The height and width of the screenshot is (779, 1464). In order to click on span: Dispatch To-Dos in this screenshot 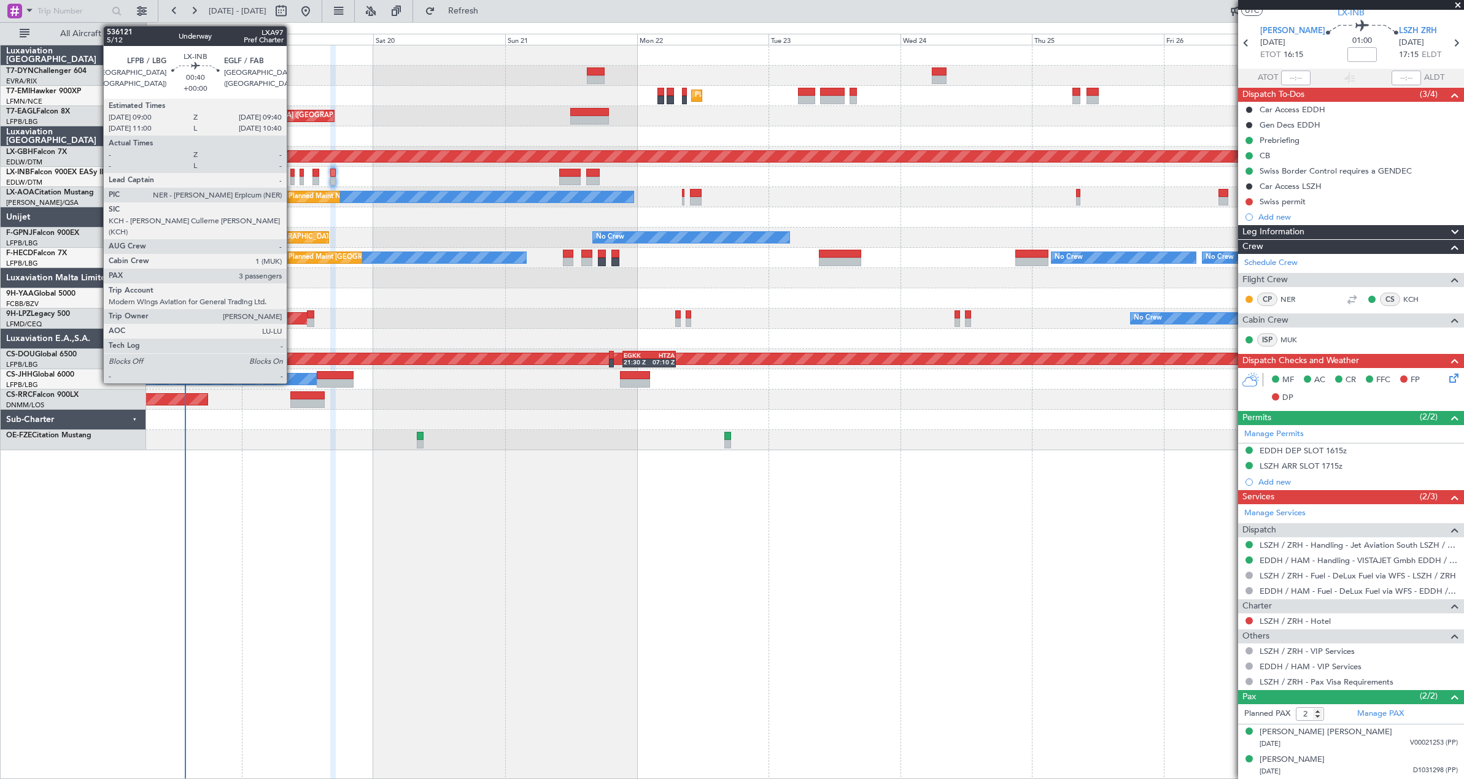, I will do `click(1273, 95)`.